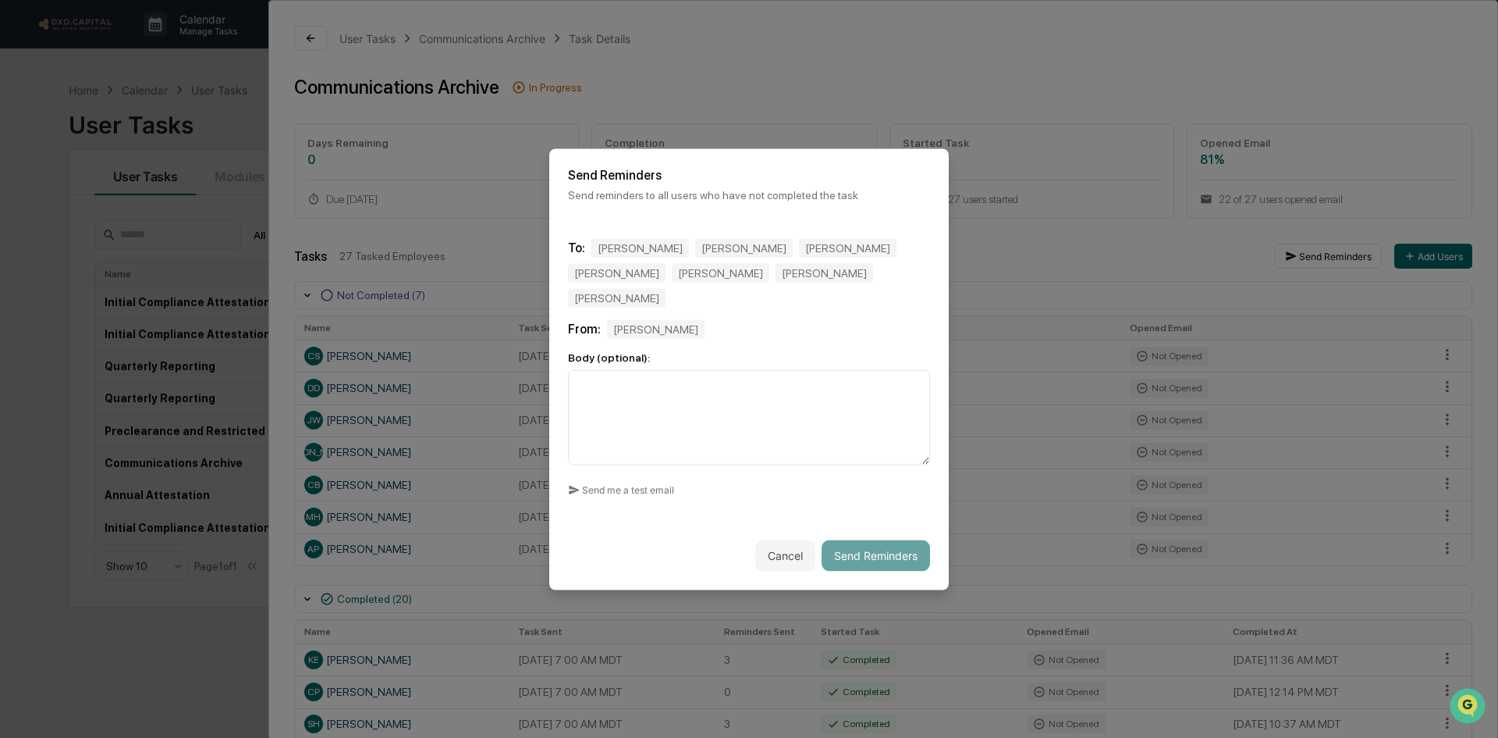 The image size is (1498, 738). I want to click on span: To:, so click(577, 247).